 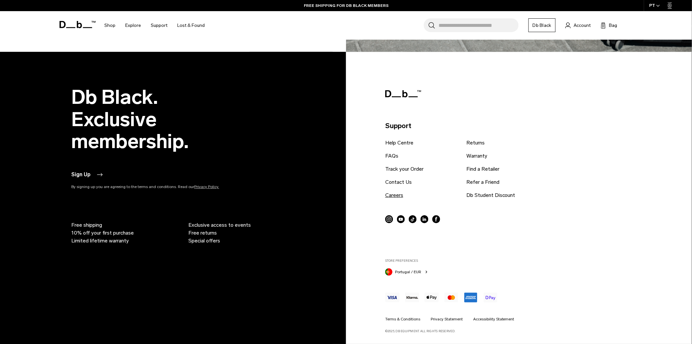 What do you see at coordinates (204, 240) in the screenshot?
I see `span: Special offers` at bounding box center [204, 240].